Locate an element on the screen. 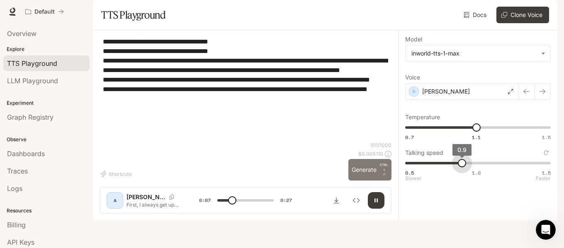 This screenshot has width=564, height=248. span: 0.7 is located at coordinates (409, 137).